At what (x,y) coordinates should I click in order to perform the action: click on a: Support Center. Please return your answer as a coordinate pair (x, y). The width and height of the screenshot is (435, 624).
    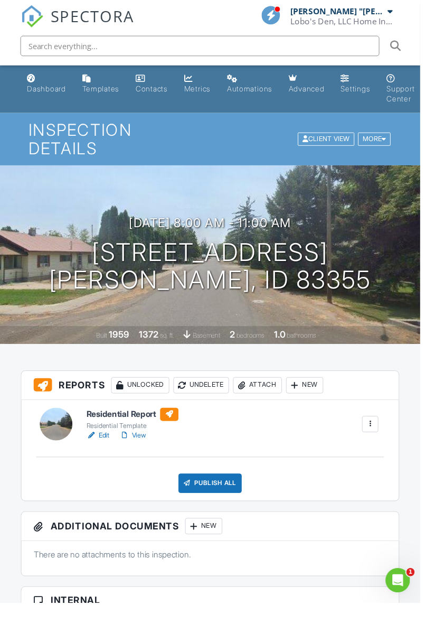
    Looking at the image, I should click on (415, 92).